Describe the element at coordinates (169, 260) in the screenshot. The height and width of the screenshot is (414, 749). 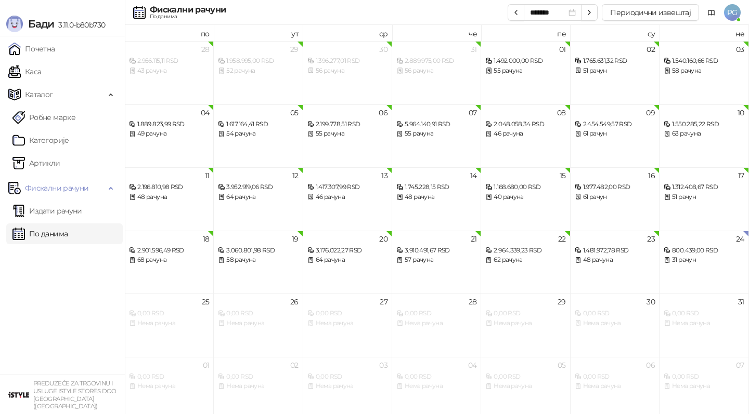
I see `div: 68 рачуна` at that location.